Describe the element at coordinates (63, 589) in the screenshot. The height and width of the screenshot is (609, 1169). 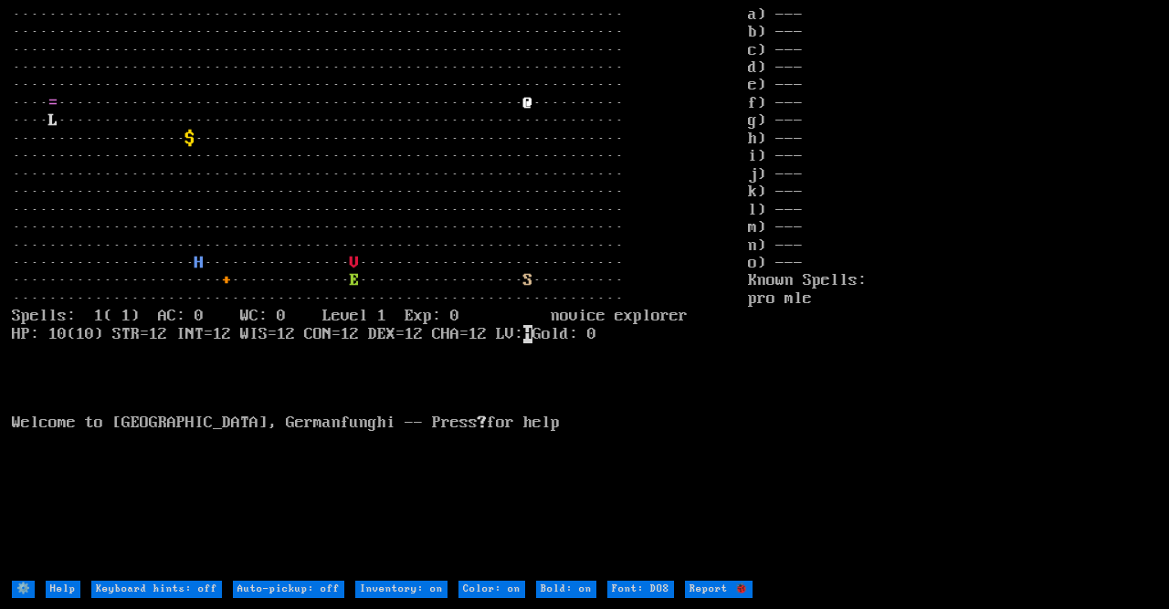
I see `input: Help` at that location.